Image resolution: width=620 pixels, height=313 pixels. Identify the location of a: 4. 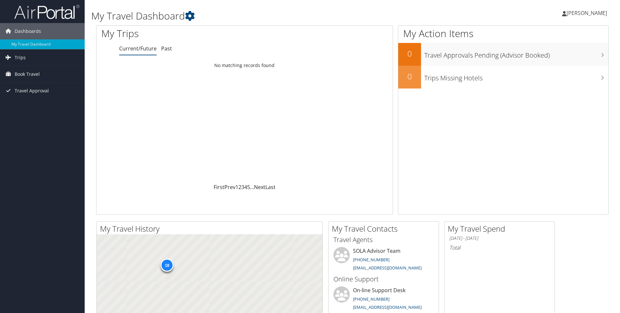
(245, 187).